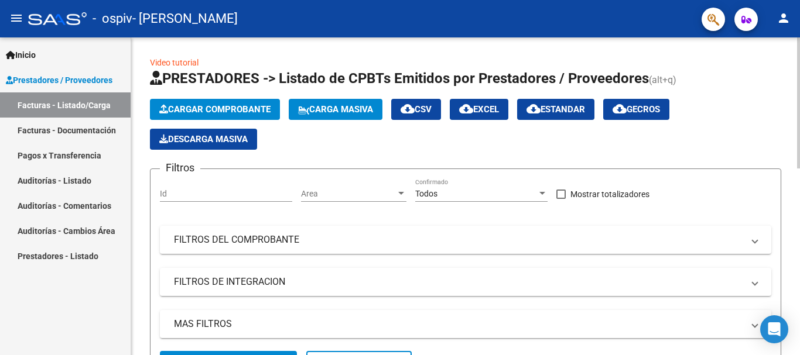  I want to click on span: Estandar, so click(556, 109).